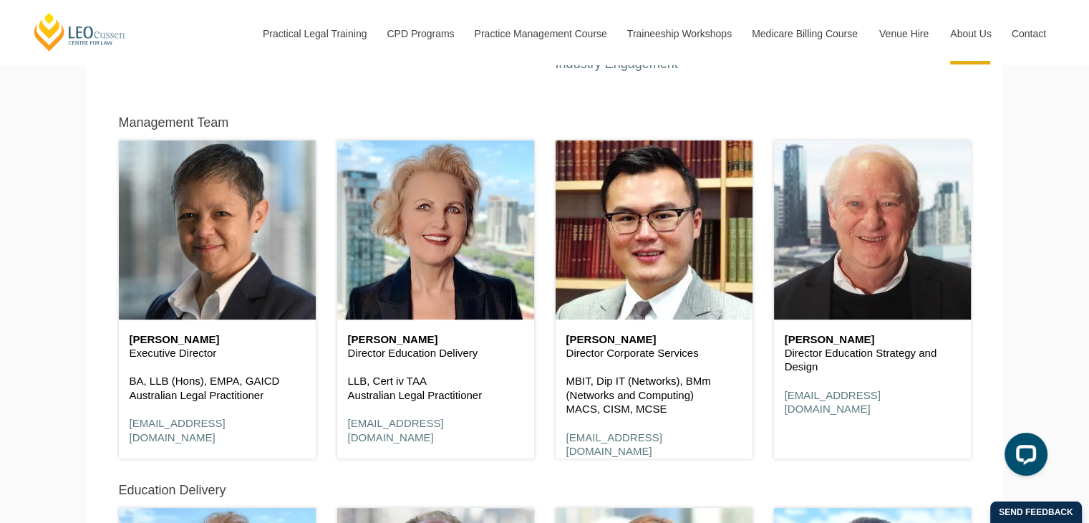  I want to click on button: Open LiveChat chat widget, so click(33, 27).